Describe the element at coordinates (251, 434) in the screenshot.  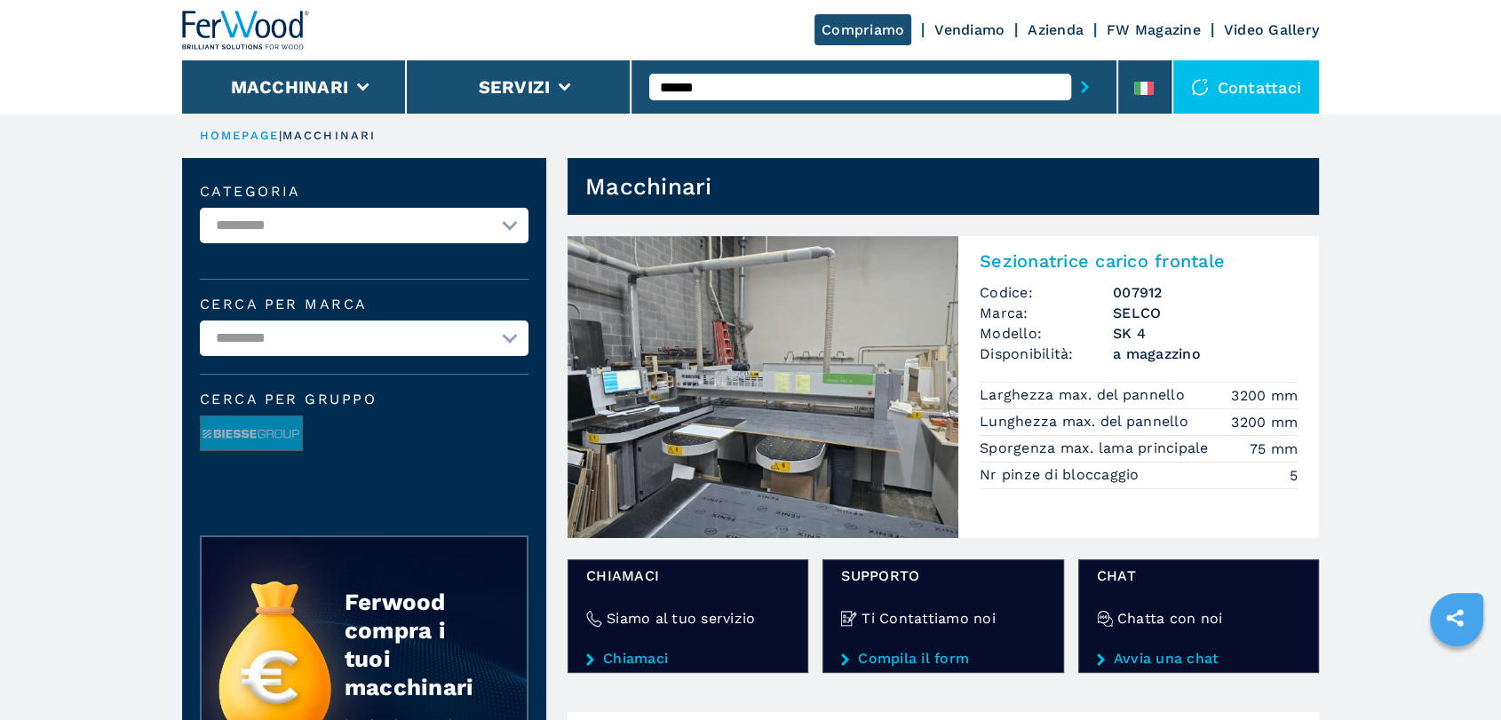
I see `img: image` at that location.